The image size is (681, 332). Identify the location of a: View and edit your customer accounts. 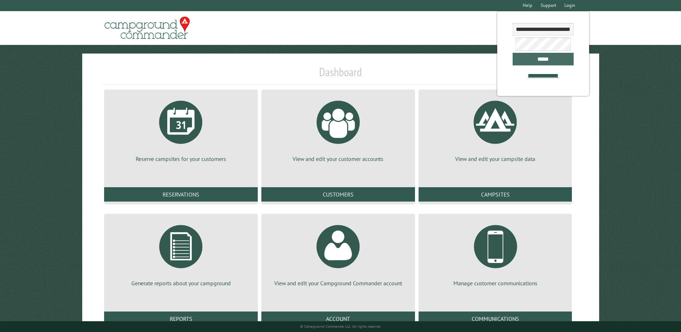
(338, 129).